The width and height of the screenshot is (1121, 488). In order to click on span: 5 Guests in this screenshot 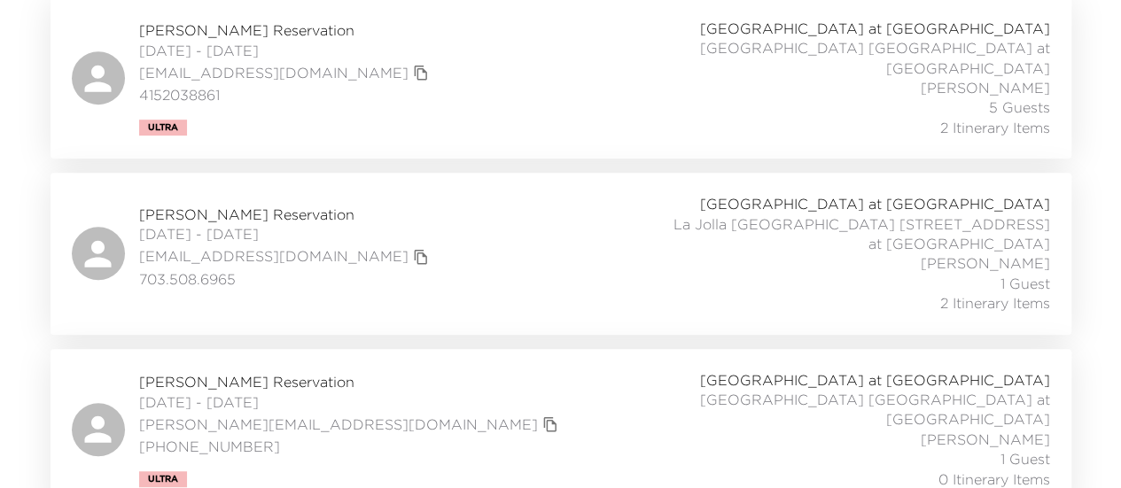, I will do `click(1019, 107)`.